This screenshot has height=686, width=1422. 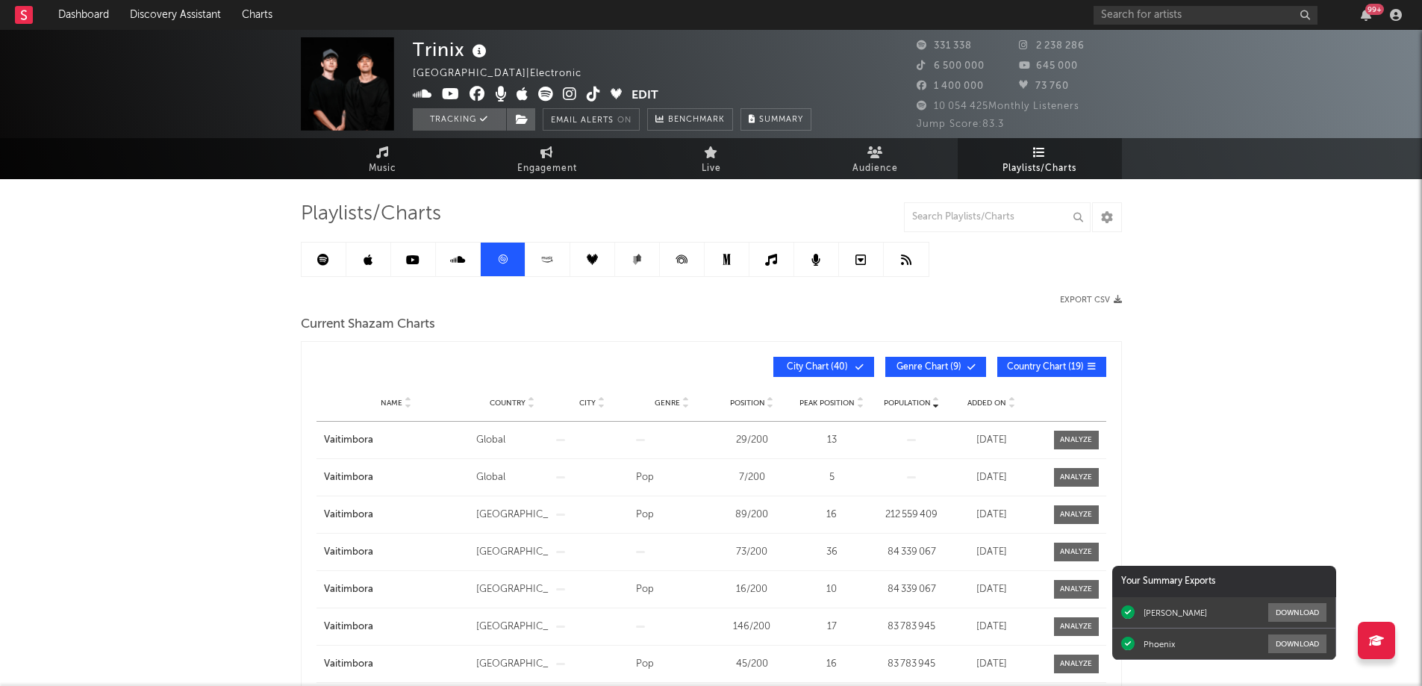 I want to click on div: 13, so click(x=832, y=440).